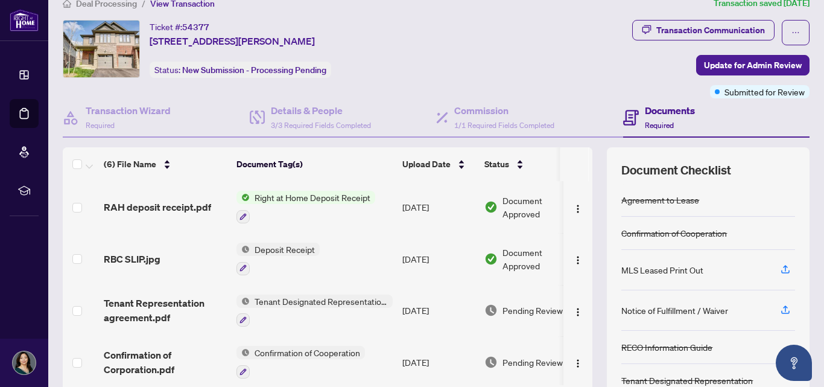 This screenshot has height=387, width=824. What do you see at coordinates (753, 65) in the screenshot?
I see `button: Update for Admin Review` at bounding box center [753, 65].